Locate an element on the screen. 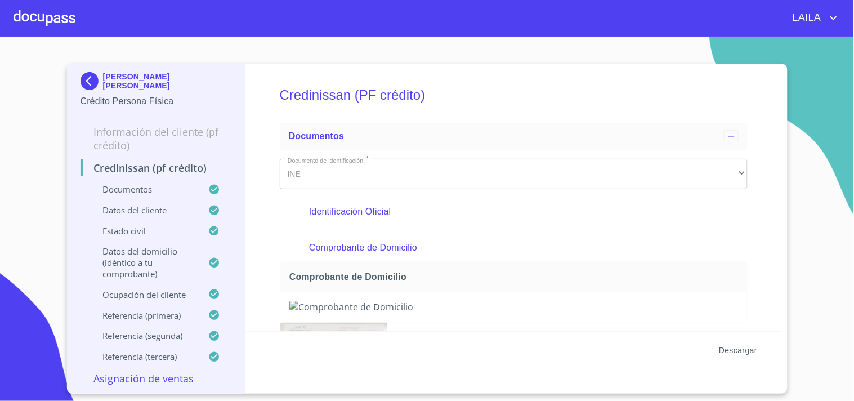 Image resolution: width=854 pixels, height=401 pixels. button: account of current user is located at coordinates (813, 18).